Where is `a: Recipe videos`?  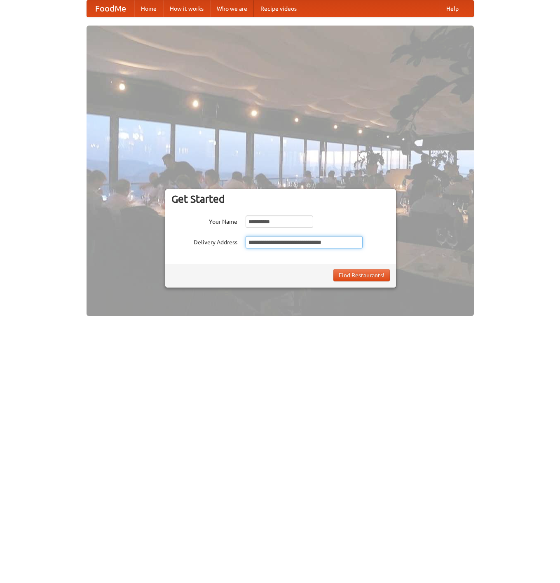
a: Recipe videos is located at coordinates (279, 9).